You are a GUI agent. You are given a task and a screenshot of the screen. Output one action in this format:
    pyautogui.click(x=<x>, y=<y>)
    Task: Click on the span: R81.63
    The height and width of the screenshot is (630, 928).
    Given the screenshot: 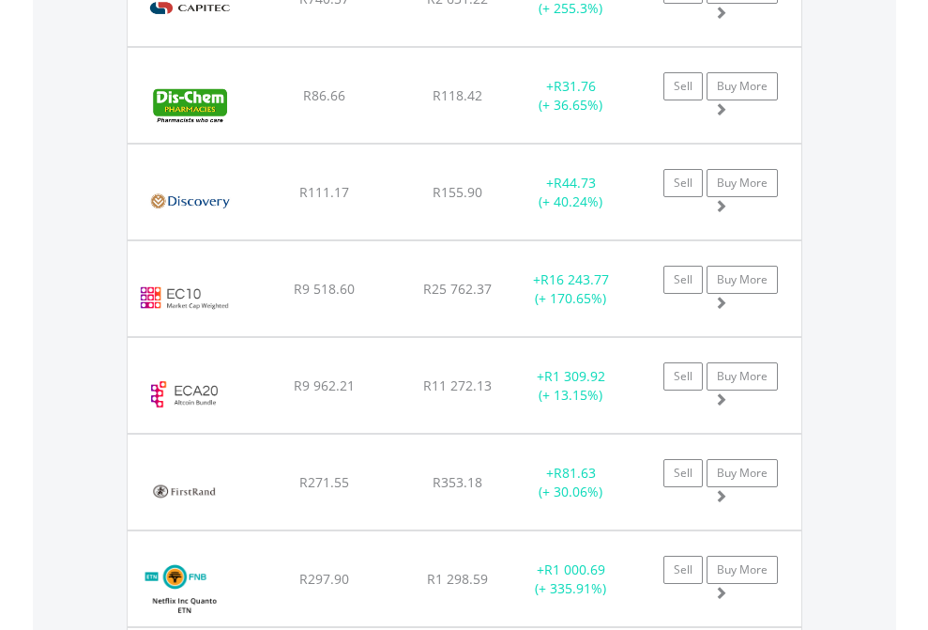 What is the action you would take?
    pyautogui.click(x=574, y=472)
    